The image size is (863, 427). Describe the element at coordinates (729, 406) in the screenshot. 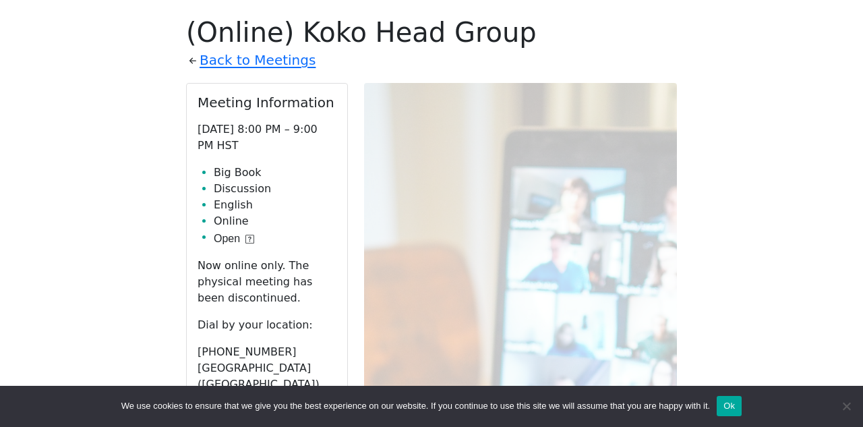

I see `button: Ok` at that location.